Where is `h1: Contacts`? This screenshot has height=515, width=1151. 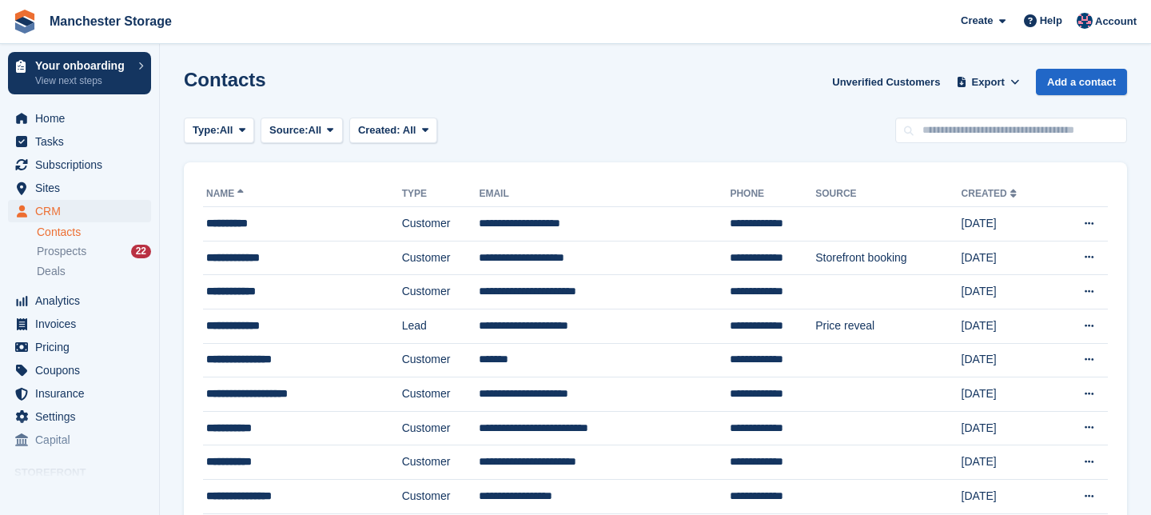
h1: Contacts is located at coordinates (225, 79).